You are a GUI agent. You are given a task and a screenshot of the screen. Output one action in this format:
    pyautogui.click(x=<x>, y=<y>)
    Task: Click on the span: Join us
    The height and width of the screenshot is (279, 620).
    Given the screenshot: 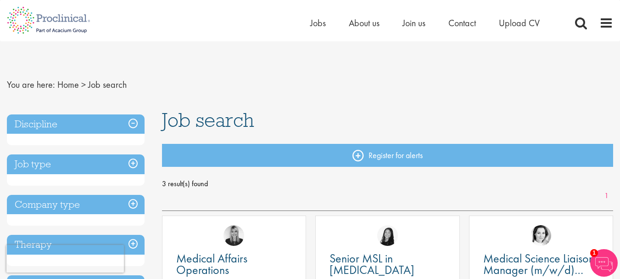 What is the action you would take?
    pyautogui.click(x=414, y=23)
    